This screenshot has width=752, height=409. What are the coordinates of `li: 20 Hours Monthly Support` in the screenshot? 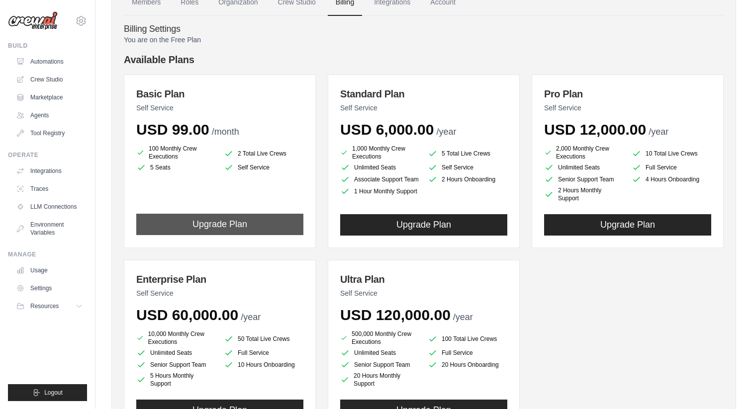 It's located at (380, 380).